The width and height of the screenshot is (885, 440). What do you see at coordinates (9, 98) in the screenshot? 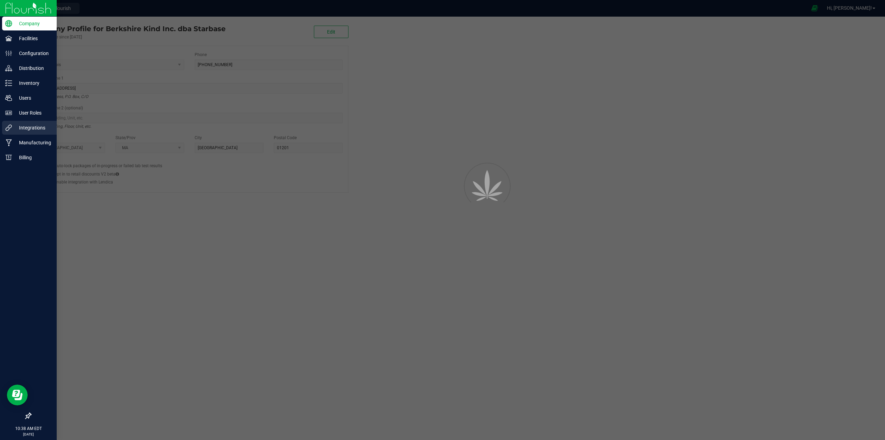
I see `inline-svg: Users` at bounding box center [9, 98].